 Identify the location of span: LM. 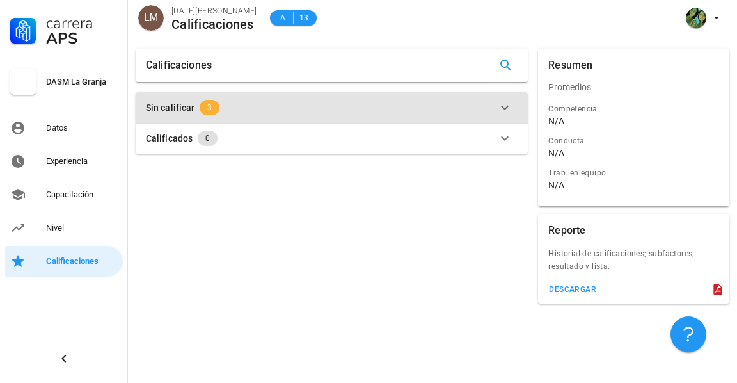
(151, 18).